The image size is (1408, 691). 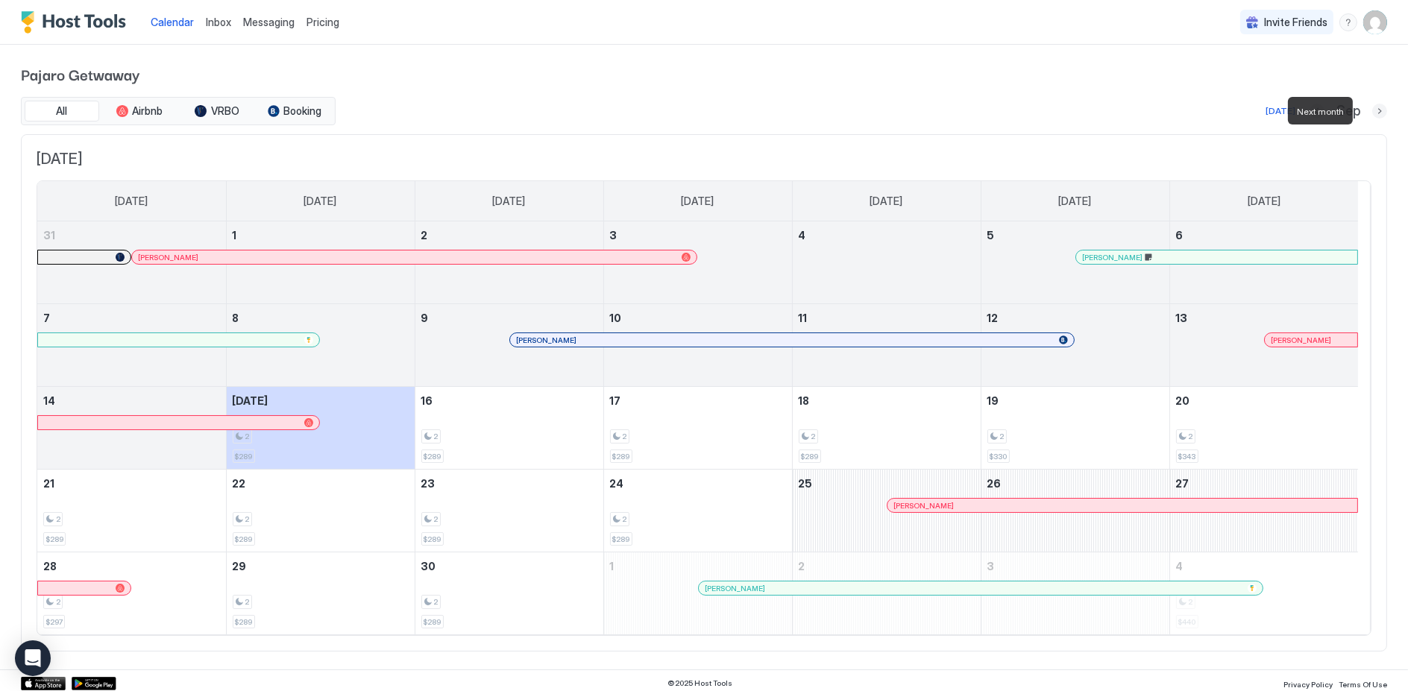 What do you see at coordinates (1362, 685) in the screenshot?
I see `span: Terms Of Use` at bounding box center [1362, 685].